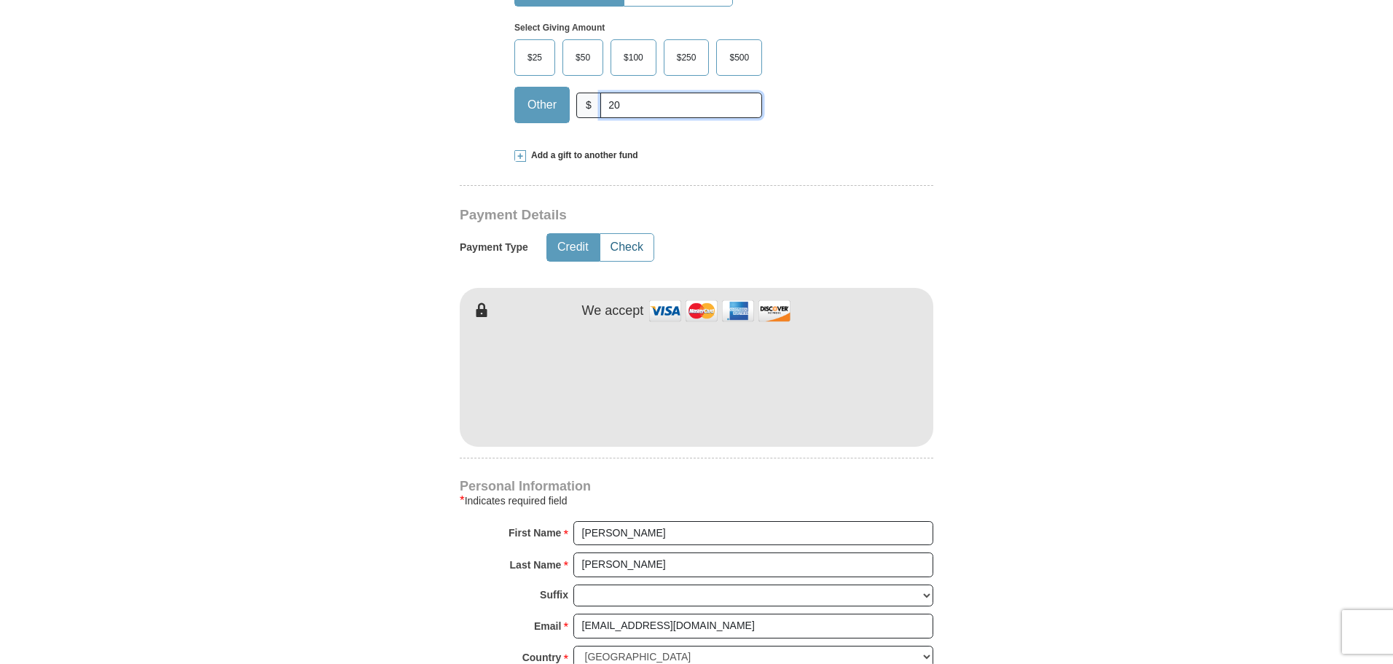 The image size is (1393, 664). What do you see at coordinates (681, 105) in the screenshot?
I see `input: Other Amount` at bounding box center [681, 105].